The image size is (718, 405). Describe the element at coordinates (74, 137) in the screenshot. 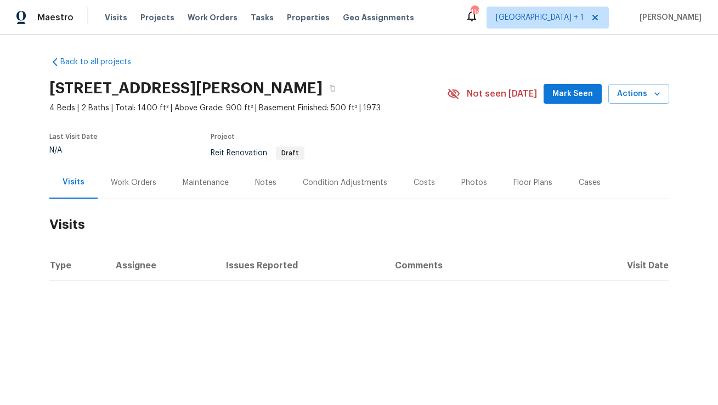

I see `span: Last Visit Date` at that location.